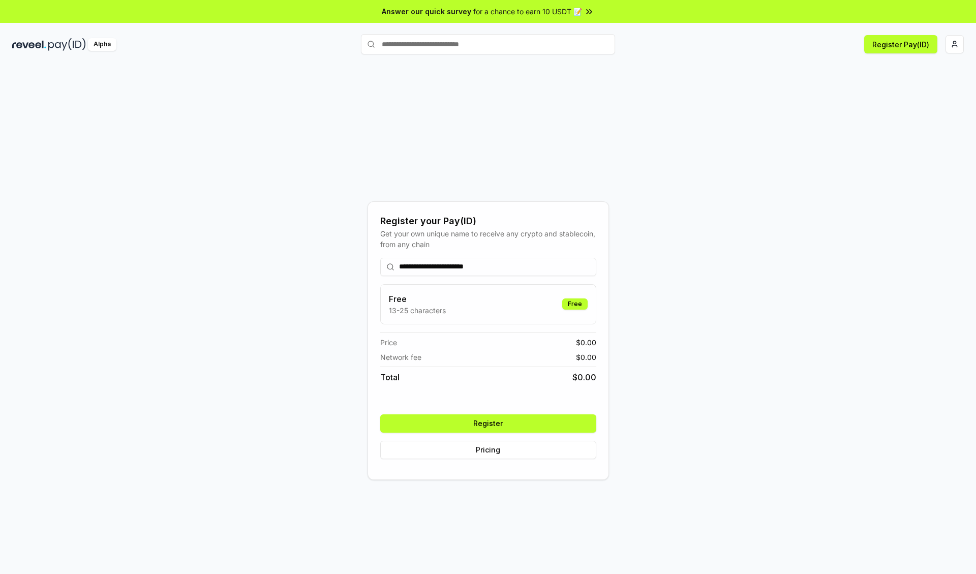 Image resolution: width=976 pixels, height=574 pixels. What do you see at coordinates (488, 424) in the screenshot?
I see `button: Register` at bounding box center [488, 424].